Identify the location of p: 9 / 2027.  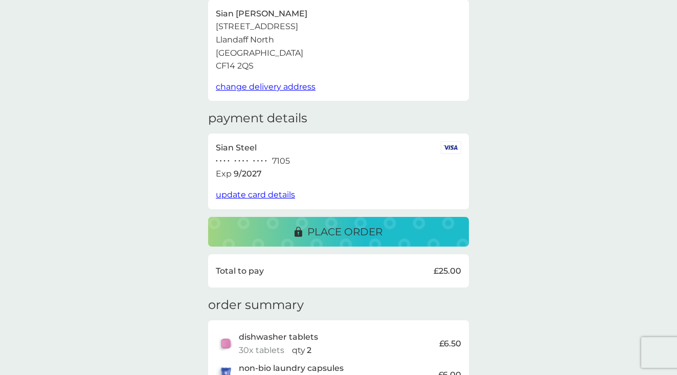
(247, 174).